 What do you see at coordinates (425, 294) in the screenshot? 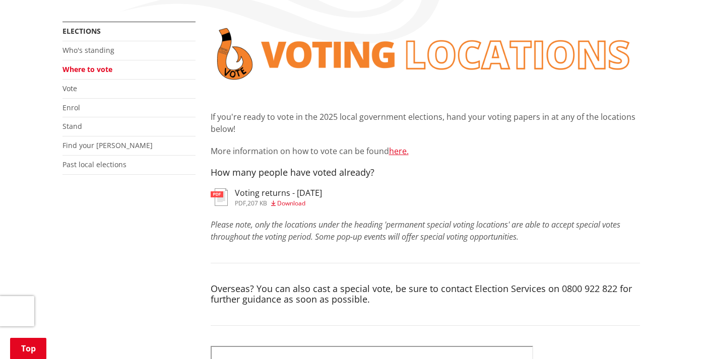
I see `h4: Overseas? You can also cast a special vote, be sure to contact Election Services on 0800 922 822 ...` at bounding box center [425, 294].